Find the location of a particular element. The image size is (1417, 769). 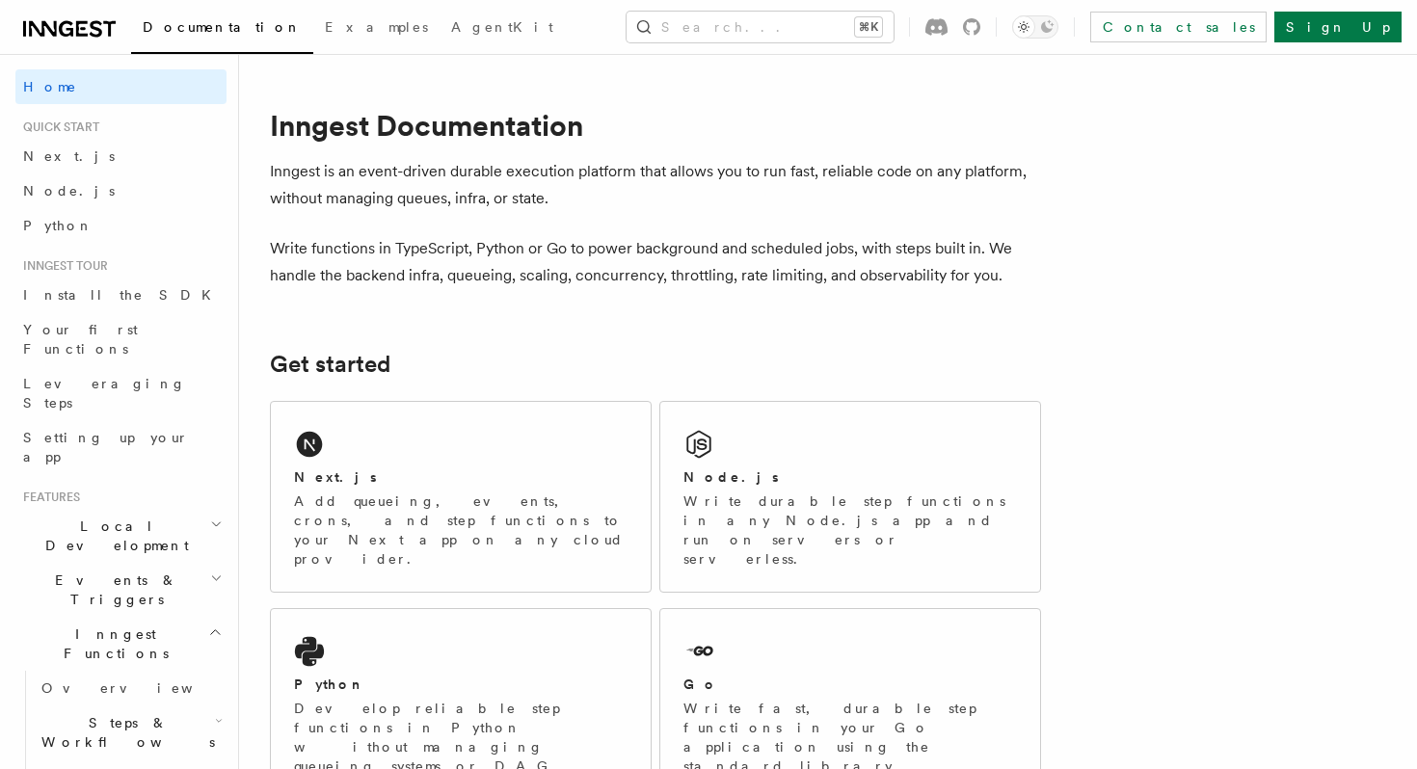

span: Inngest Functions is located at coordinates (112, 644).